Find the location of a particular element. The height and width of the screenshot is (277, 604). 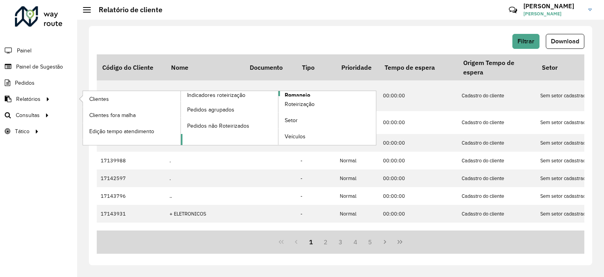

button: Next Page is located at coordinates (385, 242).